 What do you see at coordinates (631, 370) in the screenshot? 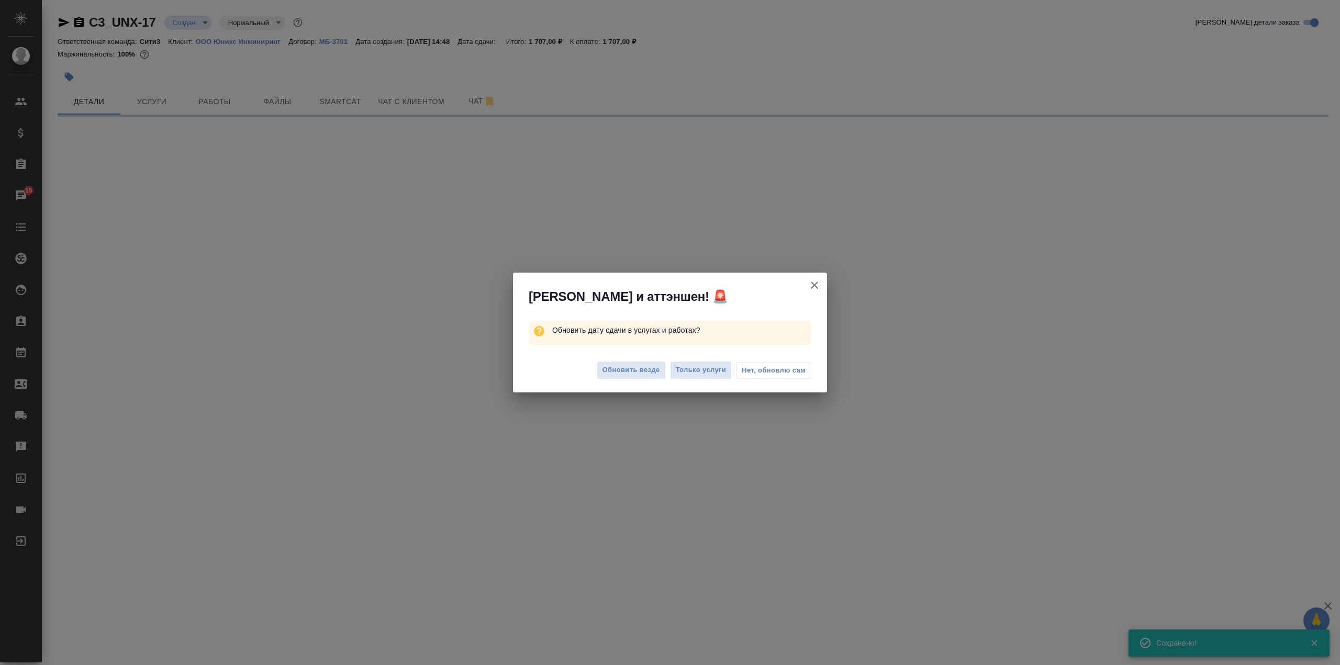
I see `span: Обновить везде` at bounding box center [631, 370].